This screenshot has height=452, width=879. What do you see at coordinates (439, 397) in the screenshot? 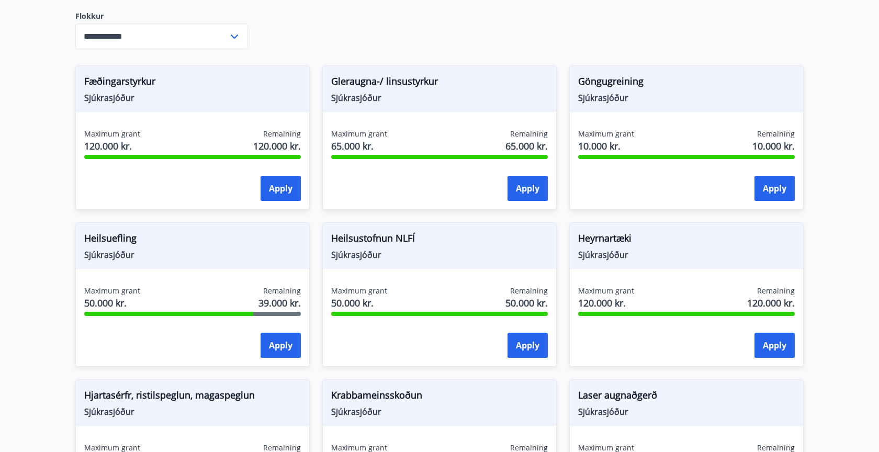
I see `span: Krabbameinsskoðun` at bounding box center [439, 397].